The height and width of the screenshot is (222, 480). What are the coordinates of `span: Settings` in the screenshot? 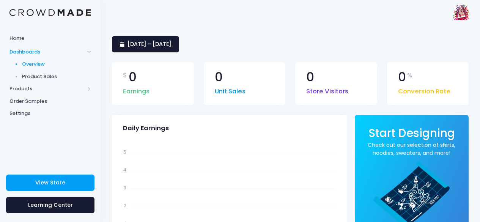 It's located at (50, 113).